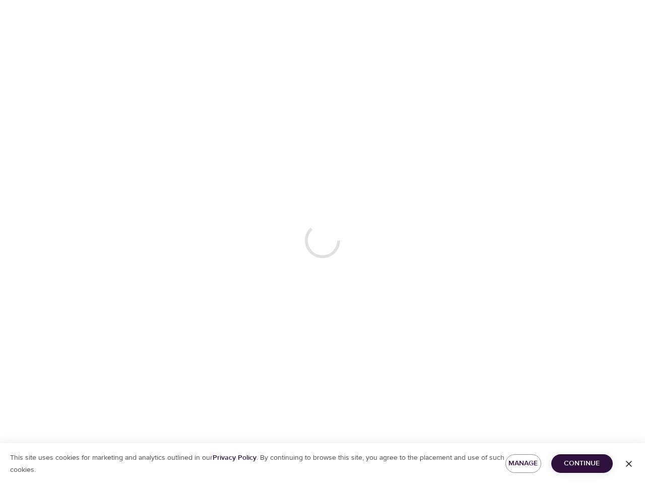 The height and width of the screenshot is (484, 645). I want to click on b: Privacy Policy, so click(234, 457).